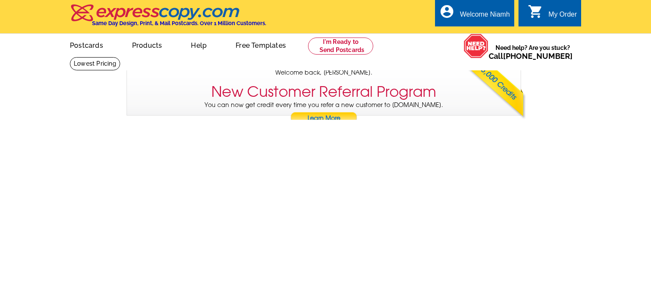 This screenshot has width=651, height=301. Describe the element at coordinates (552, 14) in the screenshot. I see `a: shopping_cart My Order` at that location.